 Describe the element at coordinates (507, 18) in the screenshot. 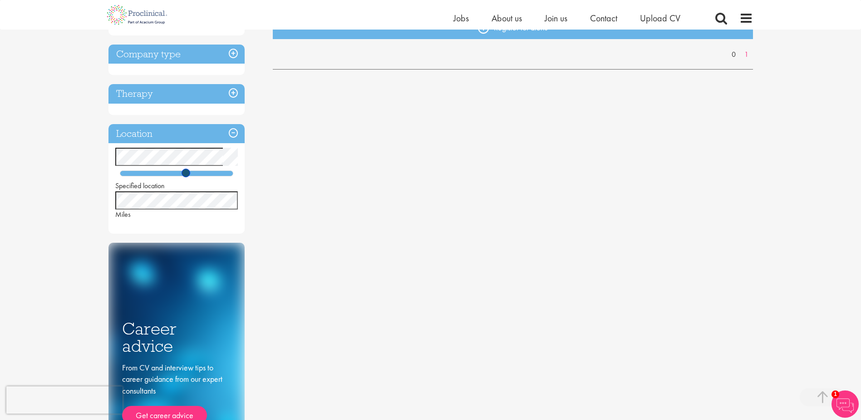

I see `a: About us` at that location.